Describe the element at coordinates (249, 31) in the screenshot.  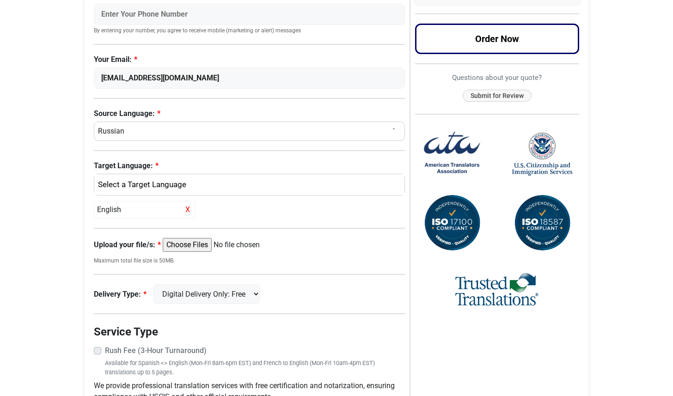
I see `small: By entering your number, you agree to receive mobile (marketing or alert) messages` at that location.